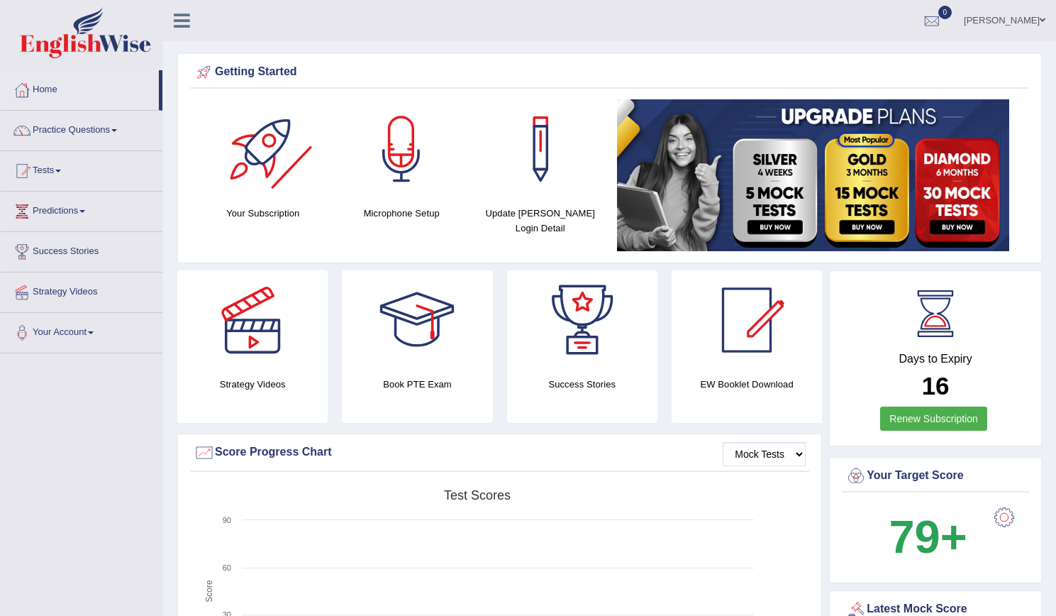 The height and width of the screenshot is (616, 1056). Describe the element at coordinates (477, 495) in the screenshot. I see `tspan: Test scores` at that location.